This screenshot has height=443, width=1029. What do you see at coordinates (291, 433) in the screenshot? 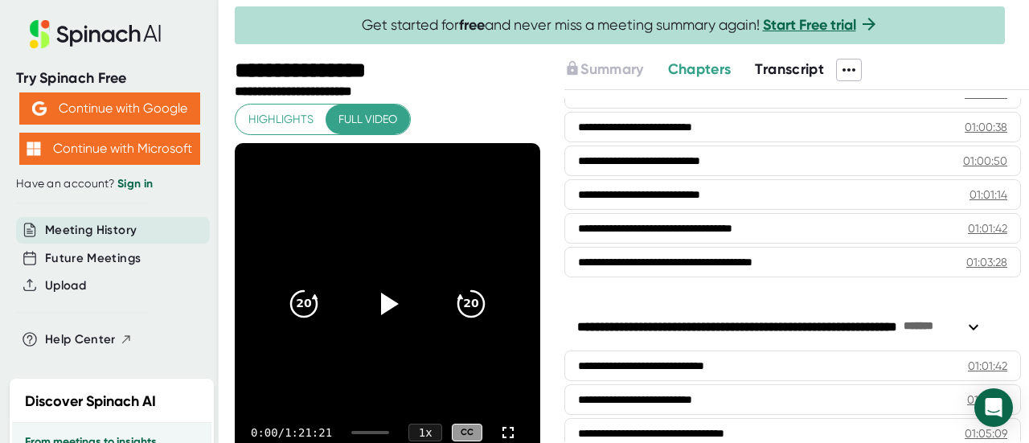
I see `div: 0:00 / 1:21:21` at bounding box center [291, 433].